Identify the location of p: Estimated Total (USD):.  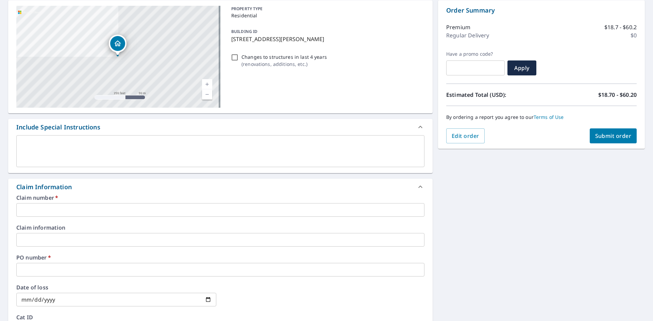
(494, 95).